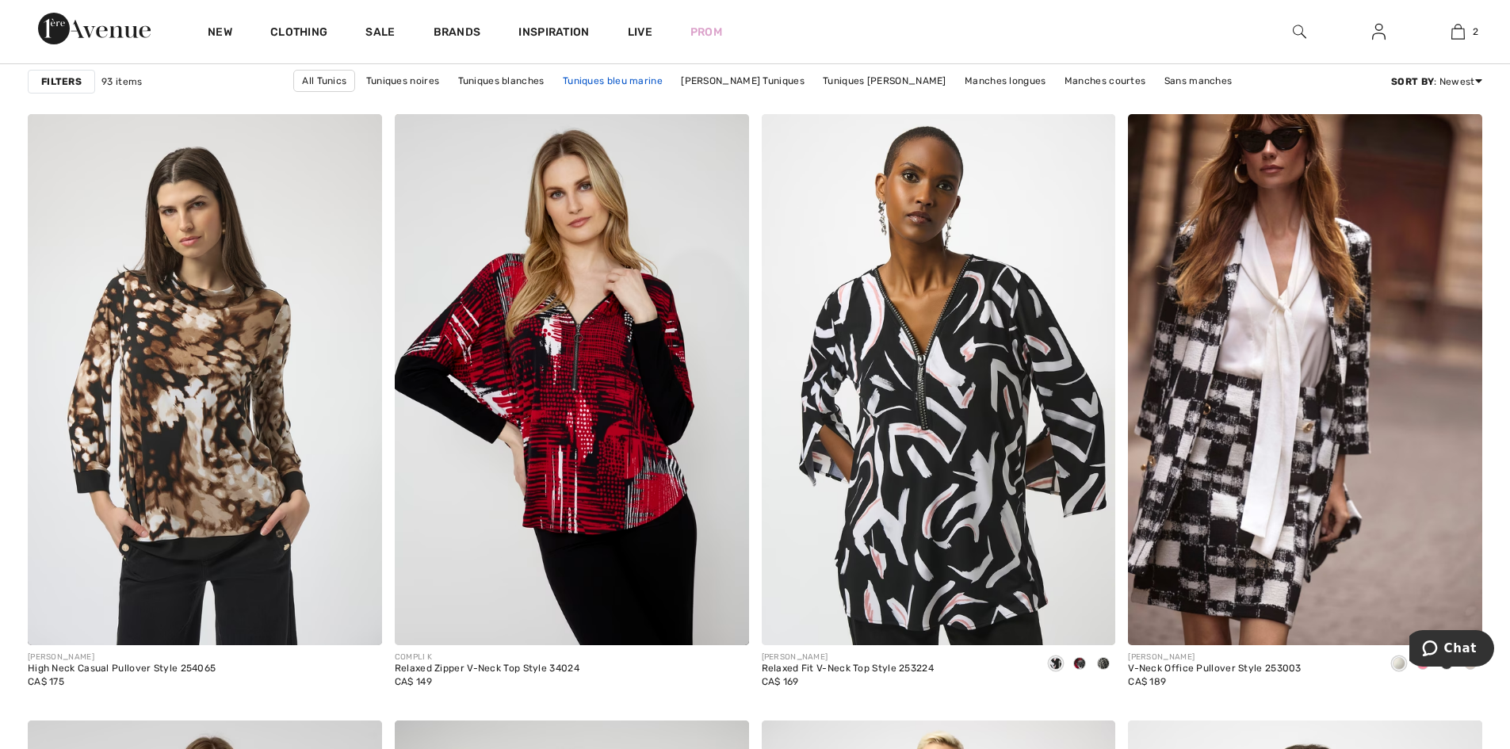  I want to click on a: New, so click(220, 33).